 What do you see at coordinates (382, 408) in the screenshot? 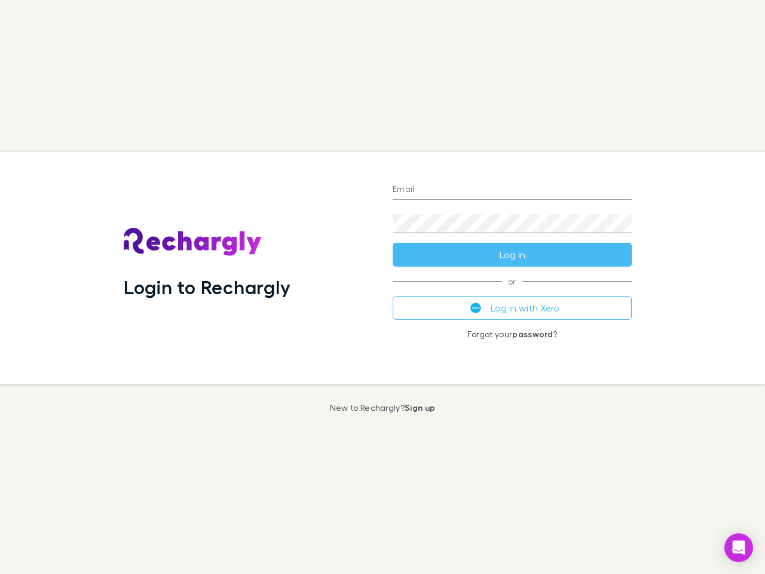
I see `p: New to Rechargly?` at bounding box center [382, 408].